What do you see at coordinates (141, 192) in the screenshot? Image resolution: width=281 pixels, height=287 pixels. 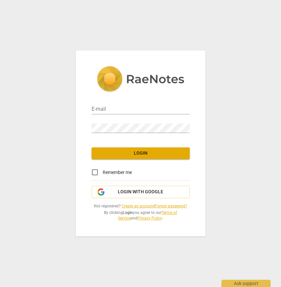 I see `button: Login with Google` at bounding box center [141, 192].